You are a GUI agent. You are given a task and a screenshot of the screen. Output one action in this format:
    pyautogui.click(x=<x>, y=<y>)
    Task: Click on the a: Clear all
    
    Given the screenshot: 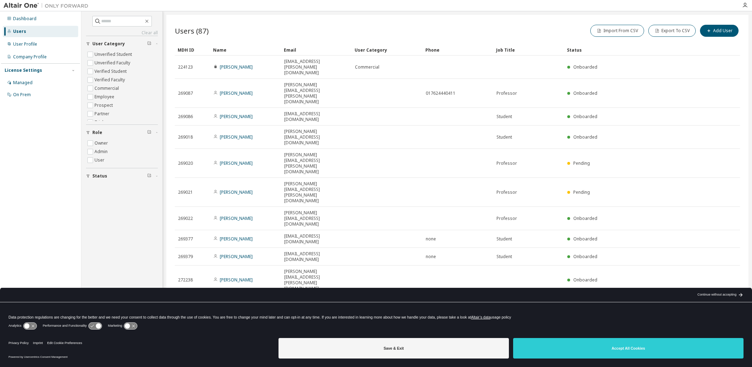 What is the action you would take?
    pyautogui.click(x=122, y=33)
    